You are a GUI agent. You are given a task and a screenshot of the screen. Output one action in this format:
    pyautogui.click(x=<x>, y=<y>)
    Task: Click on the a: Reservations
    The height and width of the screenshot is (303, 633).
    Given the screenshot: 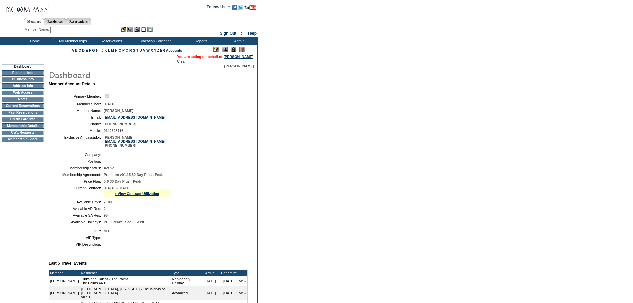 What is the action you would take?
    pyautogui.click(x=78, y=21)
    